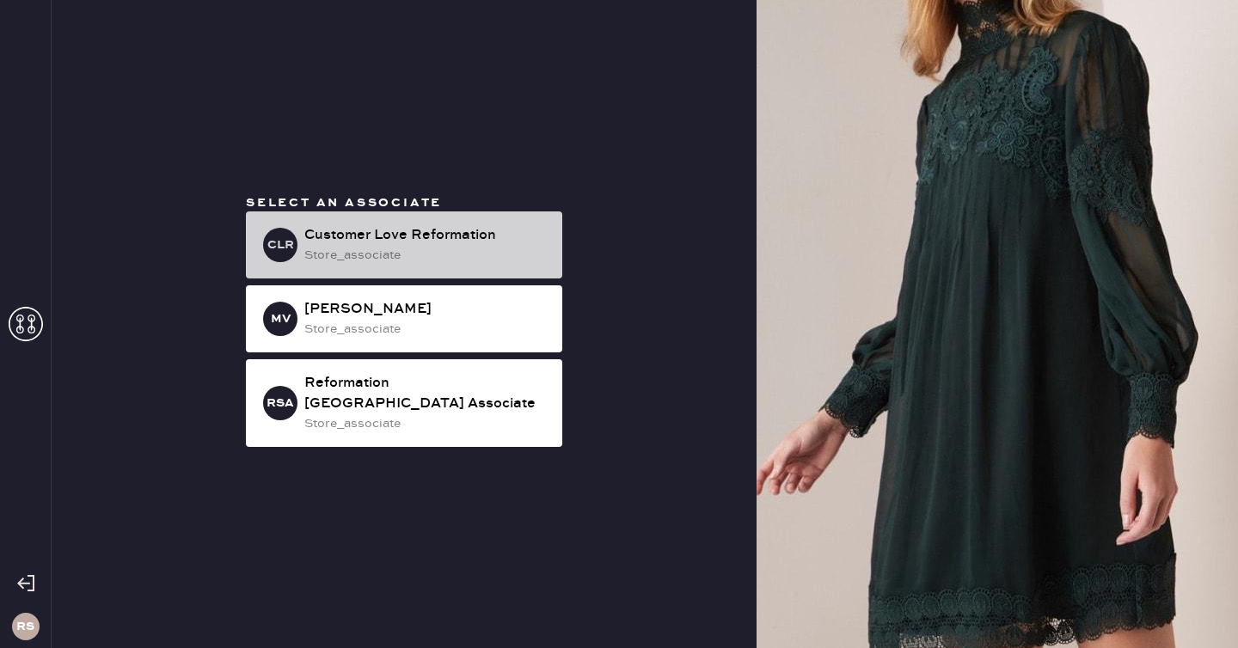 The height and width of the screenshot is (648, 1238). Describe the element at coordinates (344, 203) in the screenshot. I see `span: Select an associate` at that location.